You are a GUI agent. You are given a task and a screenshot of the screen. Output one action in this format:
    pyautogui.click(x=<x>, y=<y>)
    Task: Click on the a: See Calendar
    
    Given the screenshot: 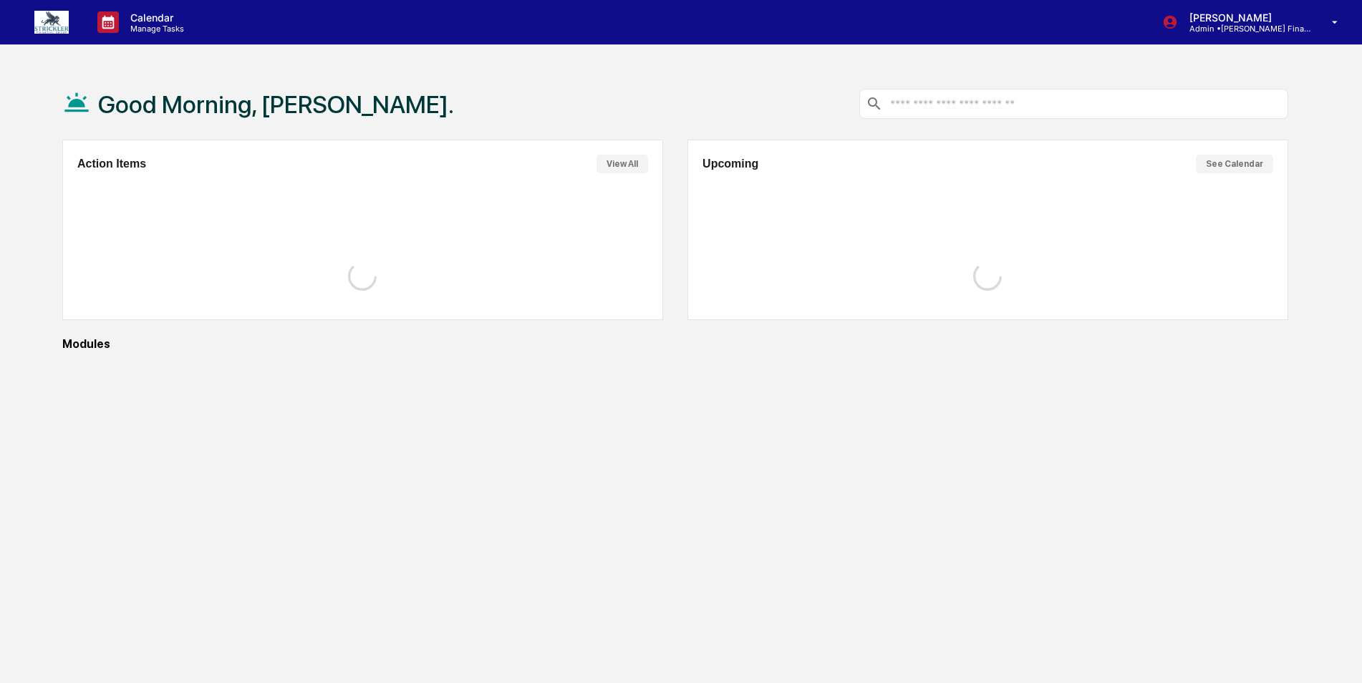 What is the action you would take?
    pyautogui.click(x=1234, y=164)
    